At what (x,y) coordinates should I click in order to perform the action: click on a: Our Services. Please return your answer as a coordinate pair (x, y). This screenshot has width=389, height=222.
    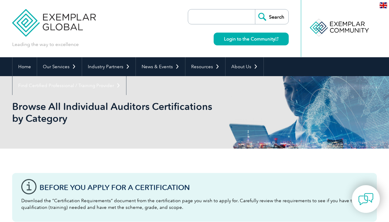
    Looking at the image, I should click on (59, 67).